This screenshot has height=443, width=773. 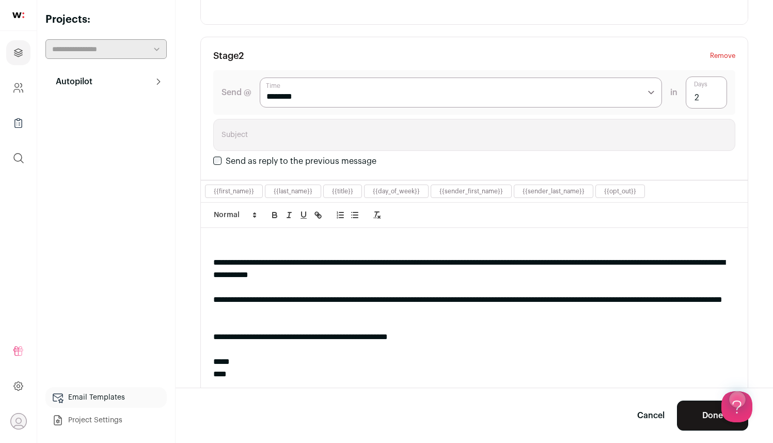 I want to click on button: {{title}}, so click(x=343, y=191).